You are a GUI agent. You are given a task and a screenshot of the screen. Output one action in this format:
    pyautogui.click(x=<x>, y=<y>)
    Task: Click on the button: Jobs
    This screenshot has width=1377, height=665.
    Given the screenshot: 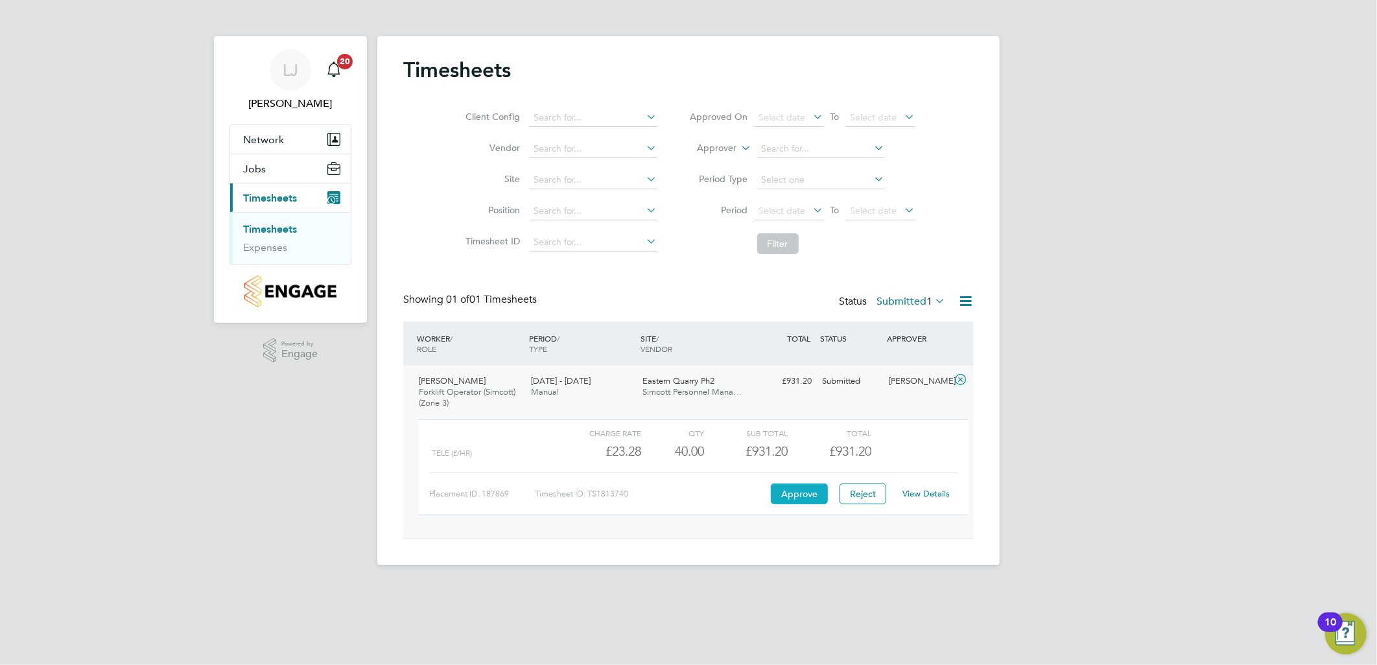 What is the action you would take?
    pyautogui.click(x=290, y=169)
    